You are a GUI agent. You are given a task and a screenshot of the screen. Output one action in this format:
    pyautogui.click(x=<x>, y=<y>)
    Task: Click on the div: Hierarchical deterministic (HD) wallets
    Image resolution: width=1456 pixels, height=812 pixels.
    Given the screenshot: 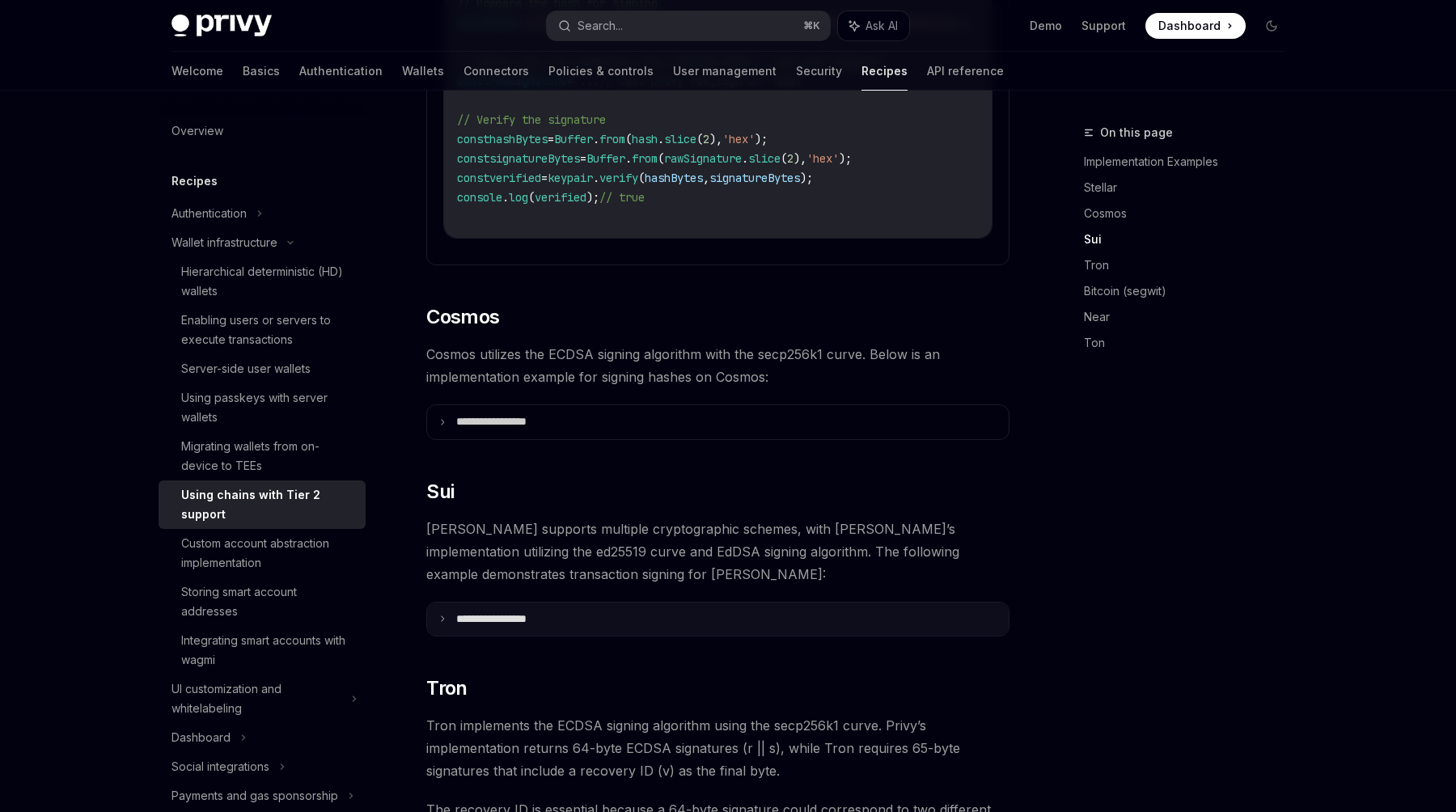 What is the action you would take?
    pyautogui.click(x=268, y=282)
    